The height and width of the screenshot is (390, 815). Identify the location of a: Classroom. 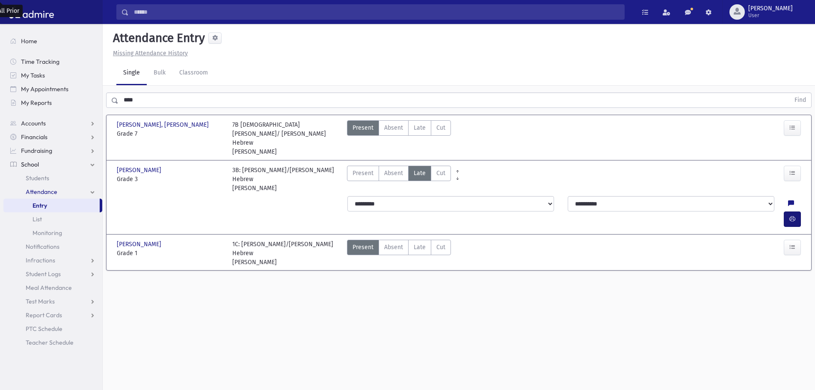
(193, 73).